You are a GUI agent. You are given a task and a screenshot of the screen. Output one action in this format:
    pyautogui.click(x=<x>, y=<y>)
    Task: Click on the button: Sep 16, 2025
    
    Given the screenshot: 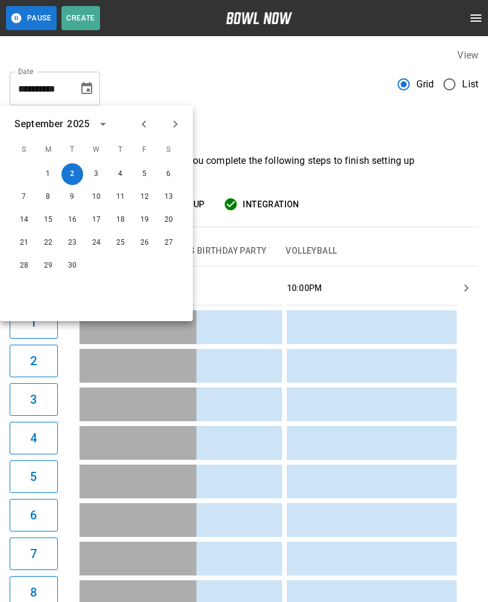 What is the action you would take?
    pyautogui.click(x=72, y=220)
    